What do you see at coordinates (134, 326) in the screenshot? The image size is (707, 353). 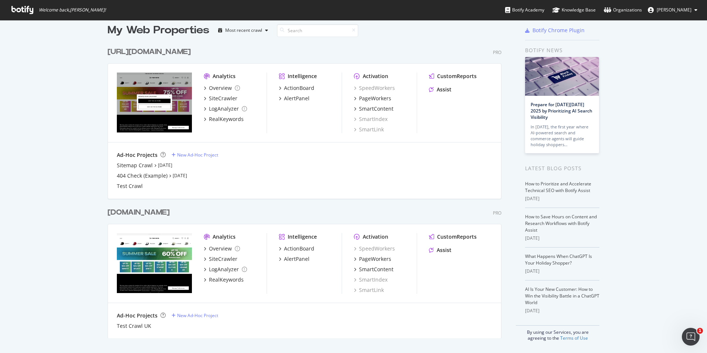 I see `div: Test Crawl UK` at bounding box center [134, 326].